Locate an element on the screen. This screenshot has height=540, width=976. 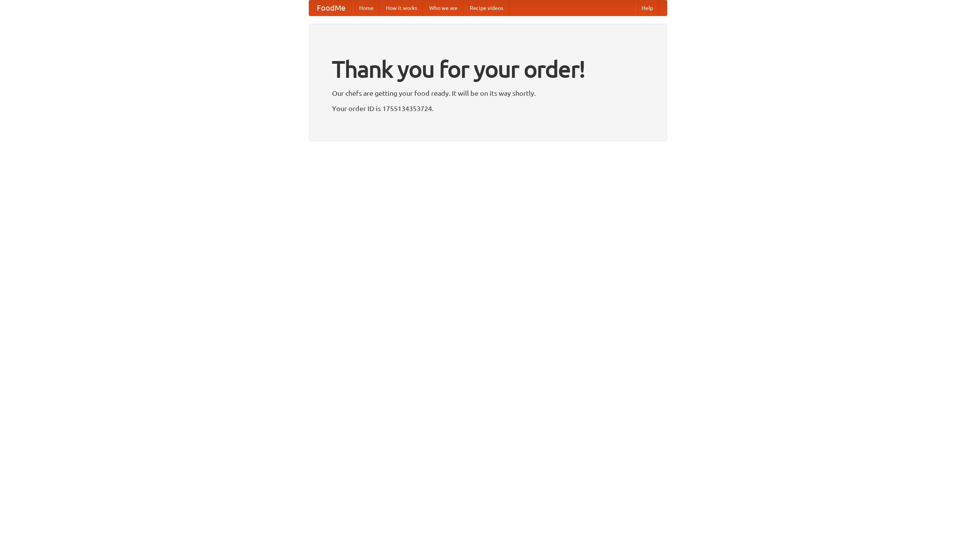
a: Help is located at coordinates (648, 8).